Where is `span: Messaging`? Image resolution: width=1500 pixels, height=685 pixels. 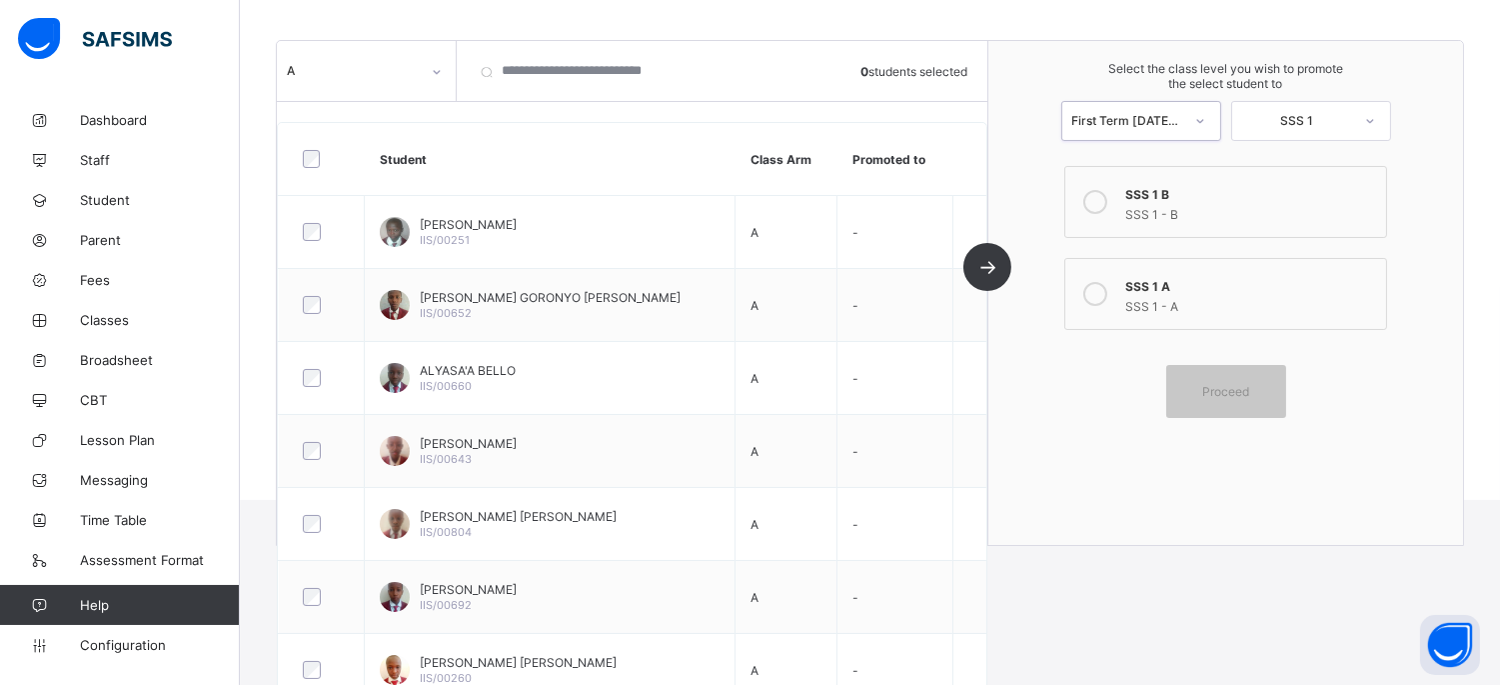
span: Messaging is located at coordinates (160, 480).